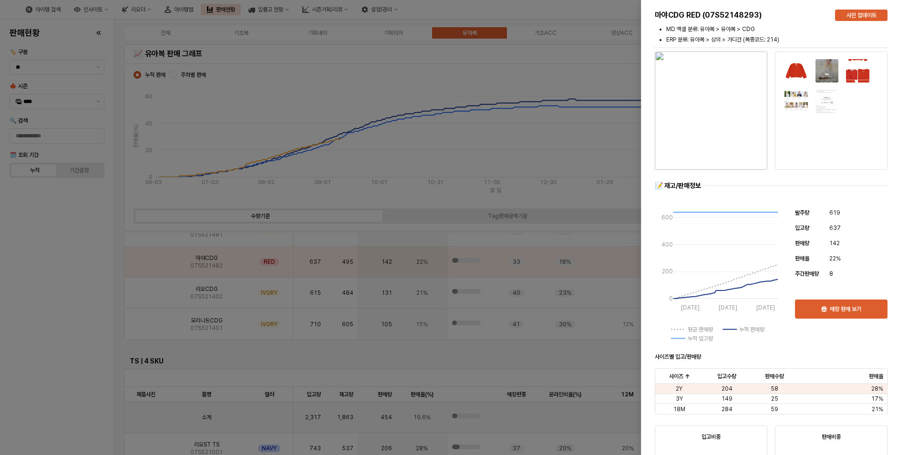  Describe the element at coordinates (835, 213) in the screenshot. I see `span: 619` at that location.